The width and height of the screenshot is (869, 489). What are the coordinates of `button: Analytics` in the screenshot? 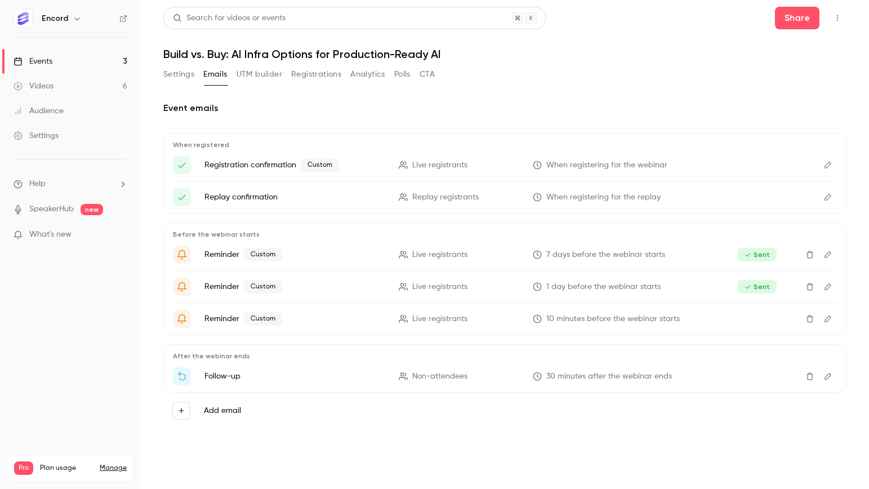 It's located at (368, 74).